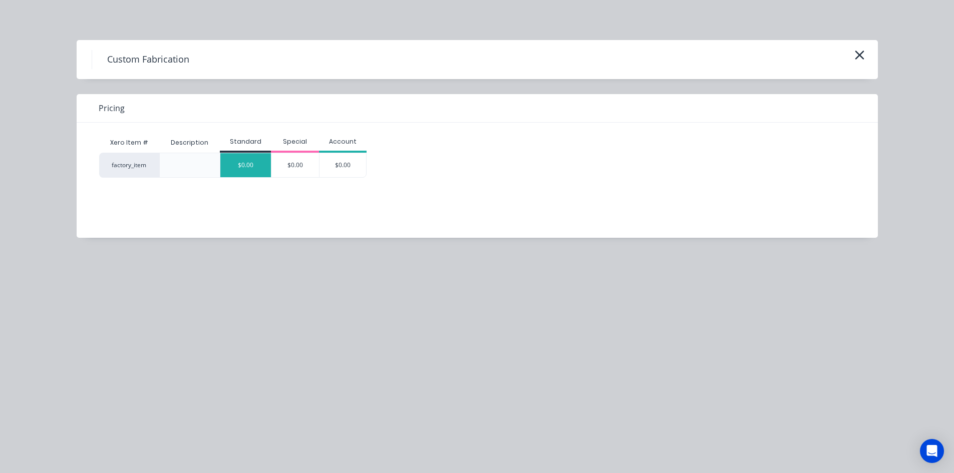  Describe the element at coordinates (129, 165) in the screenshot. I see `div: factory_item` at that location.